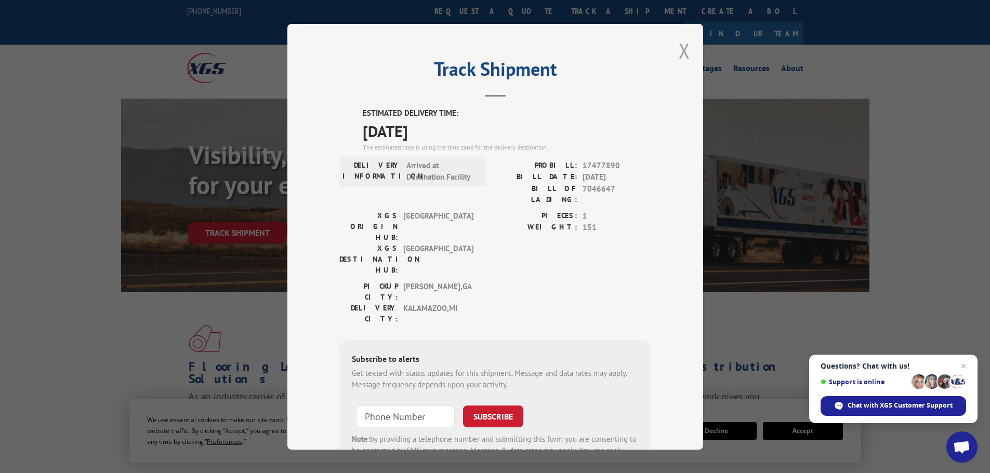 Image resolution: width=990 pixels, height=473 pixels. Describe the element at coordinates (893, 406) in the screenshot. I see `div: Chat with XGS Customer Support` at that location.